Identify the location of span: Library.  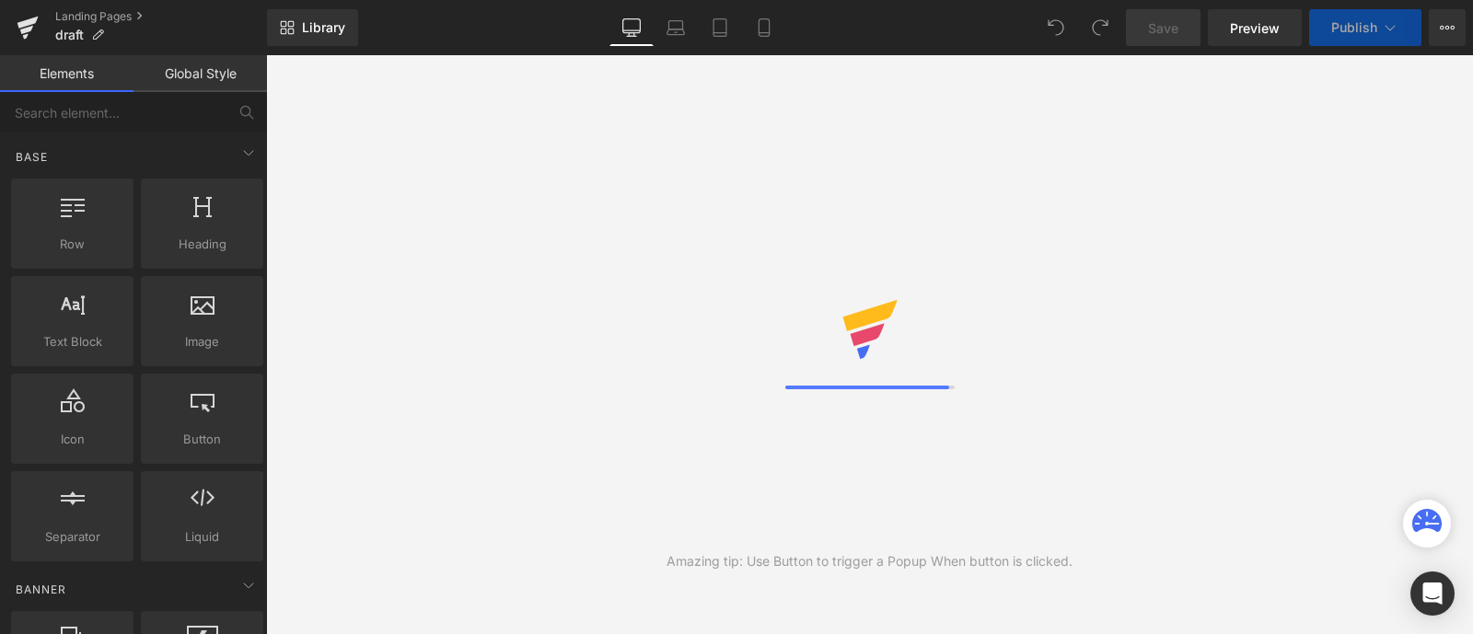
(323, 28).